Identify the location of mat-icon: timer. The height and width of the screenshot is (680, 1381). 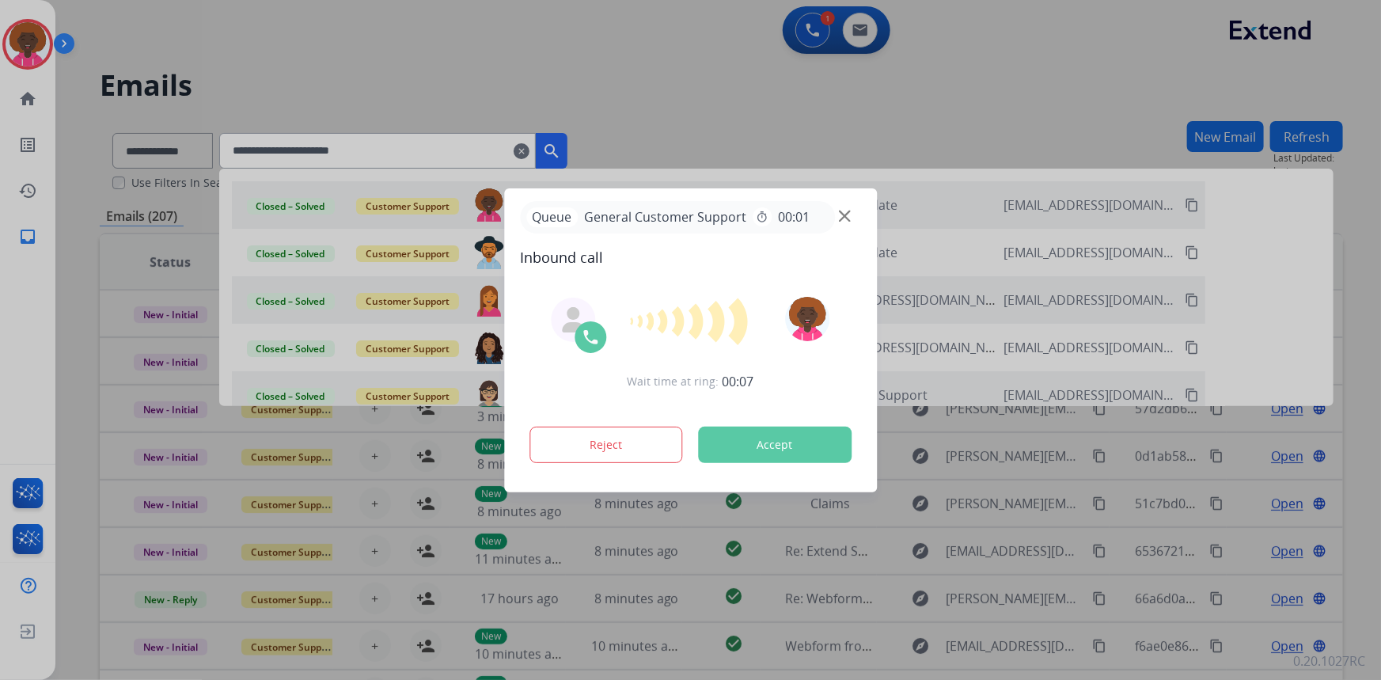
(762, 217).